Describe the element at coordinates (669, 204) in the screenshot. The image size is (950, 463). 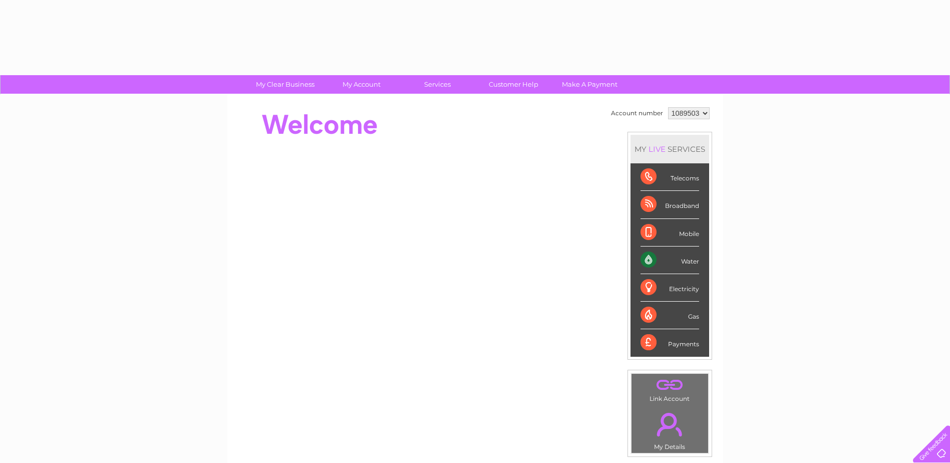
I see `div: Broadband` at that location.